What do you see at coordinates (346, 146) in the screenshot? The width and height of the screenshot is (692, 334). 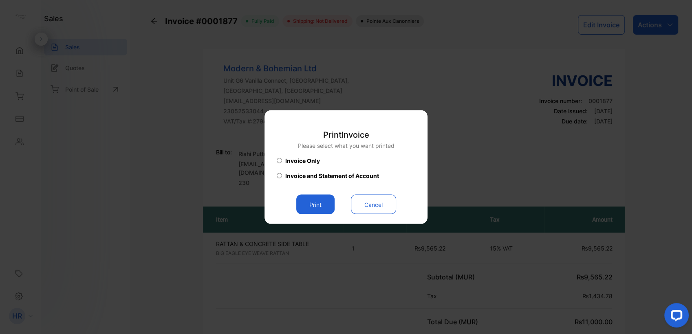 I see `p: Please select what you want printed` at bounding box center [346, 146].